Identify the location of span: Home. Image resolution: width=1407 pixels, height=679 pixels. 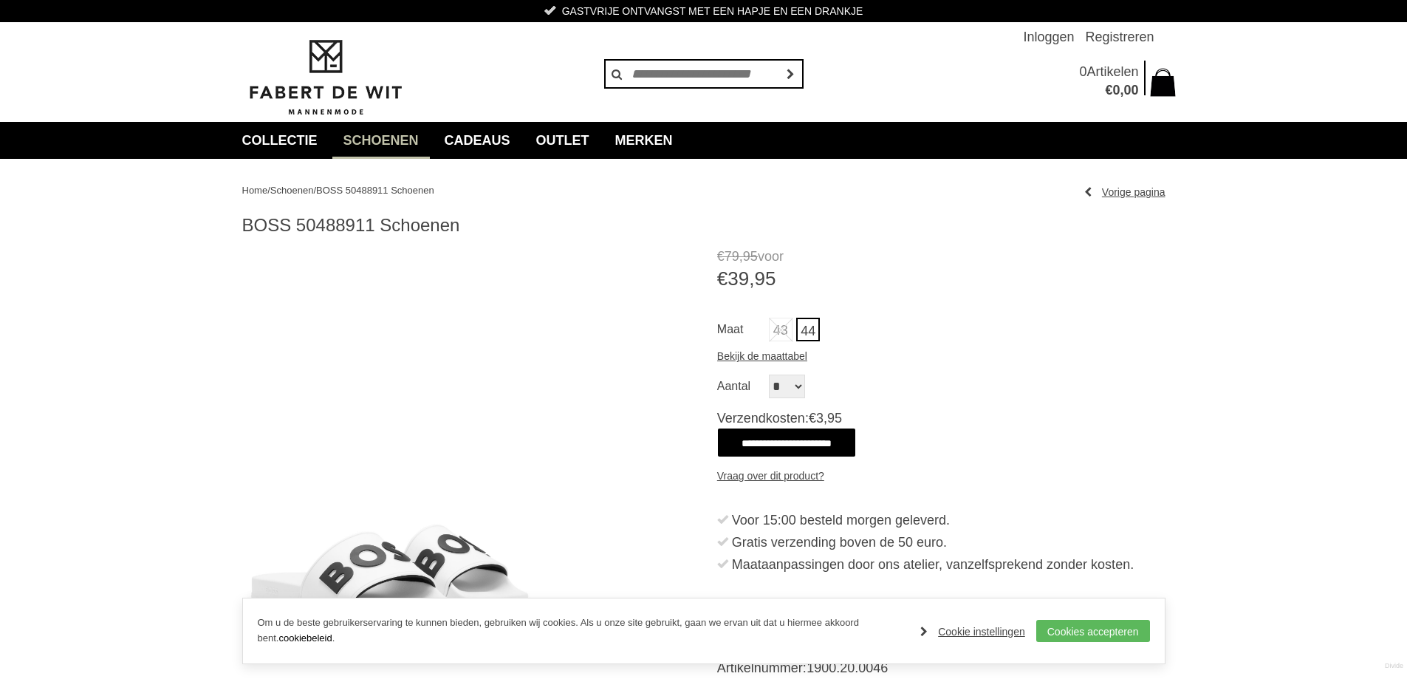
(255, 190).